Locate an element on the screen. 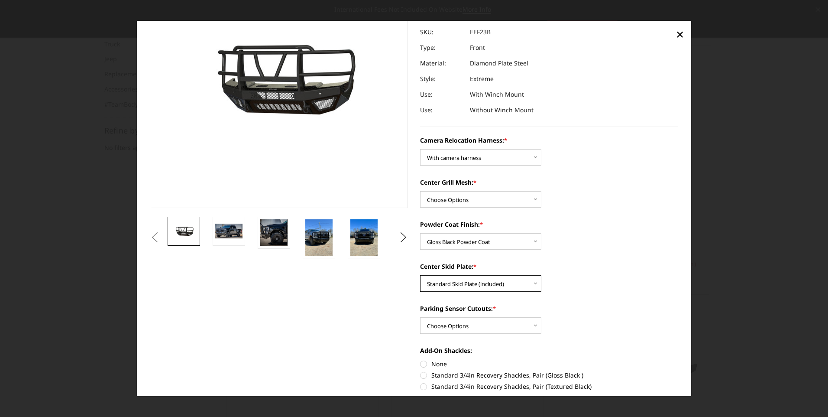  label: Camera Relocation Harness: is located at coordinates (549, 140).